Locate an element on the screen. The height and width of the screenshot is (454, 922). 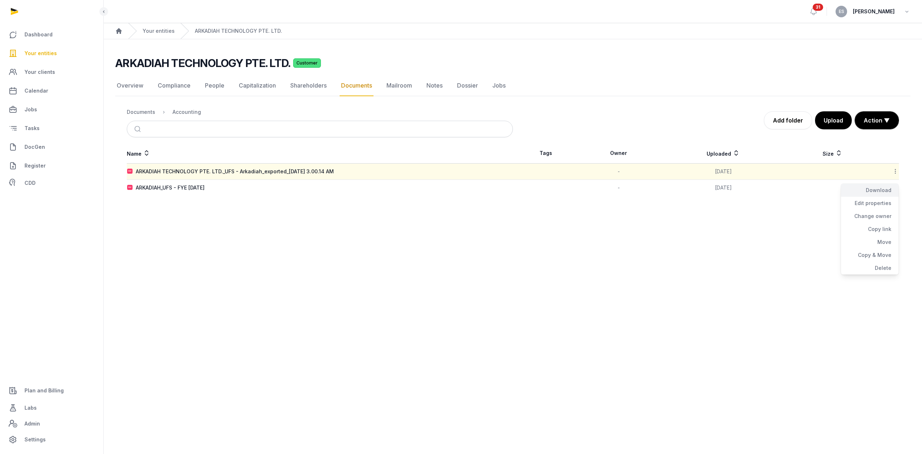
span: Tasks is located at coordinates (32, 128).